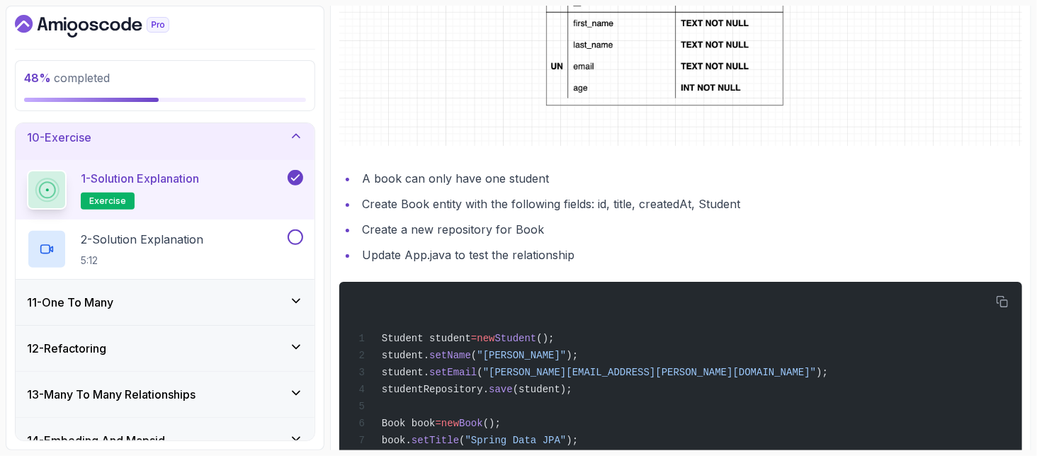 The image size is (1037, 456). What do you see at coordinates (38, 78) in the screenshot?
I see `span: 48 %` at bounding box center [38, 78].